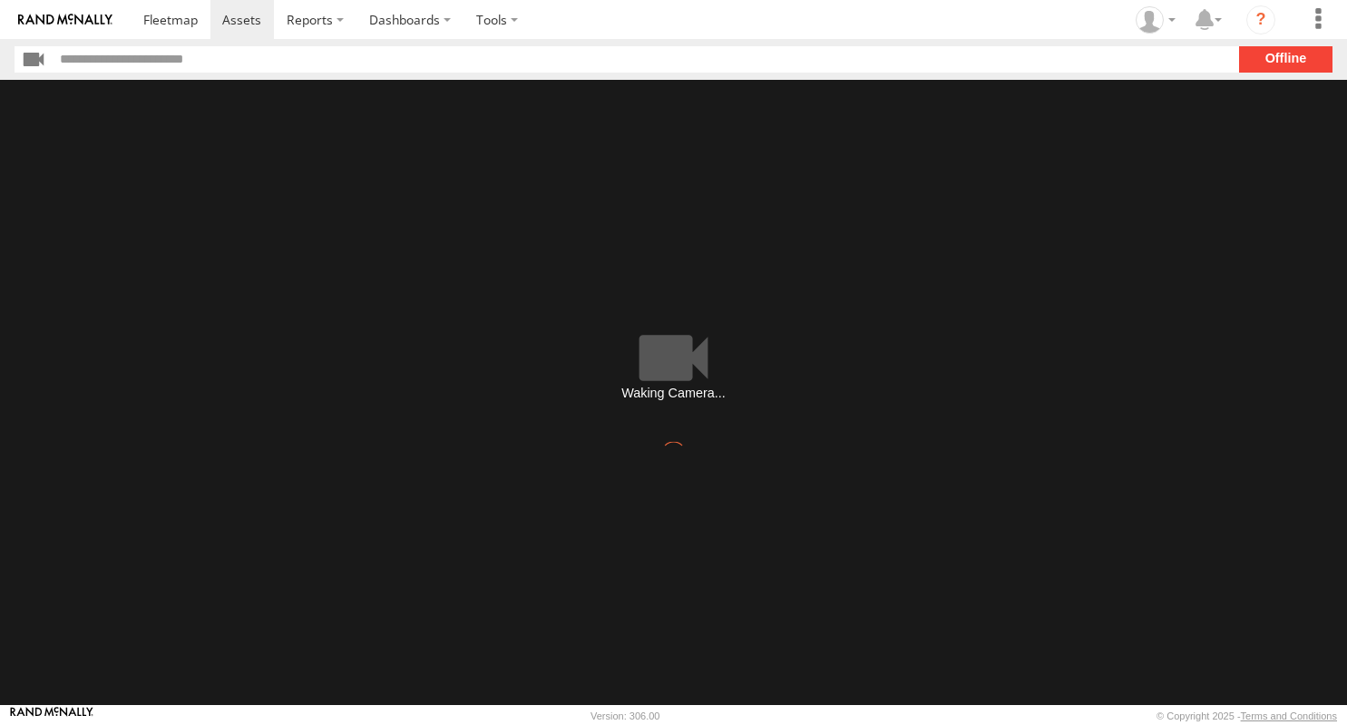  What do you see at coordinates (1246, 716) in the screenshot?
I see `div: © Copyright 2025 -` at bounding box center [1246, 716].